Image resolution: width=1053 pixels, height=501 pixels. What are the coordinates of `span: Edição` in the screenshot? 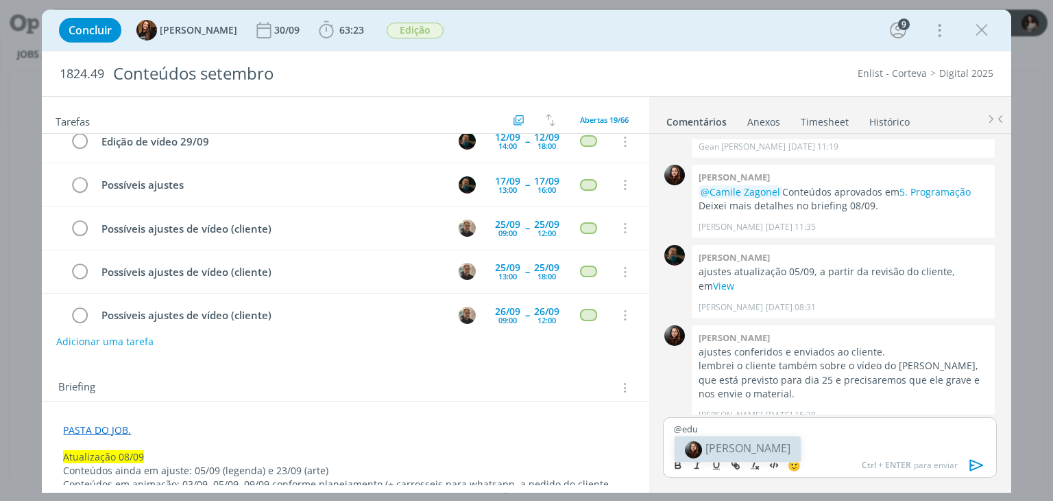 It's located at (415, 30).